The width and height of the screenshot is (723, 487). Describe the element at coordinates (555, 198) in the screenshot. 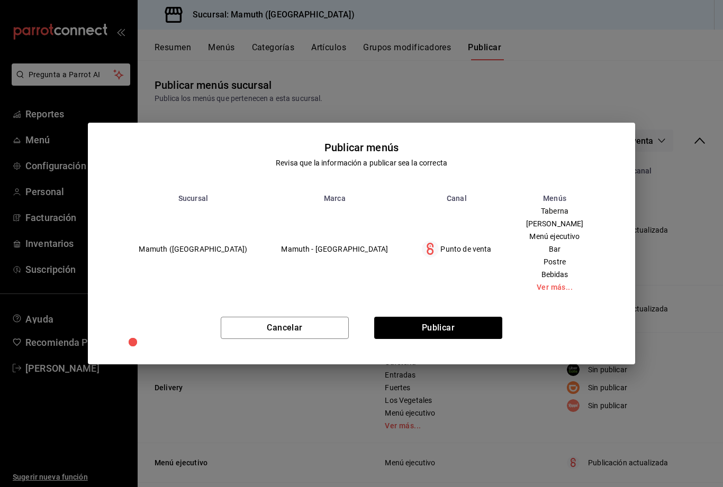

I see `th: Menús` at that location.